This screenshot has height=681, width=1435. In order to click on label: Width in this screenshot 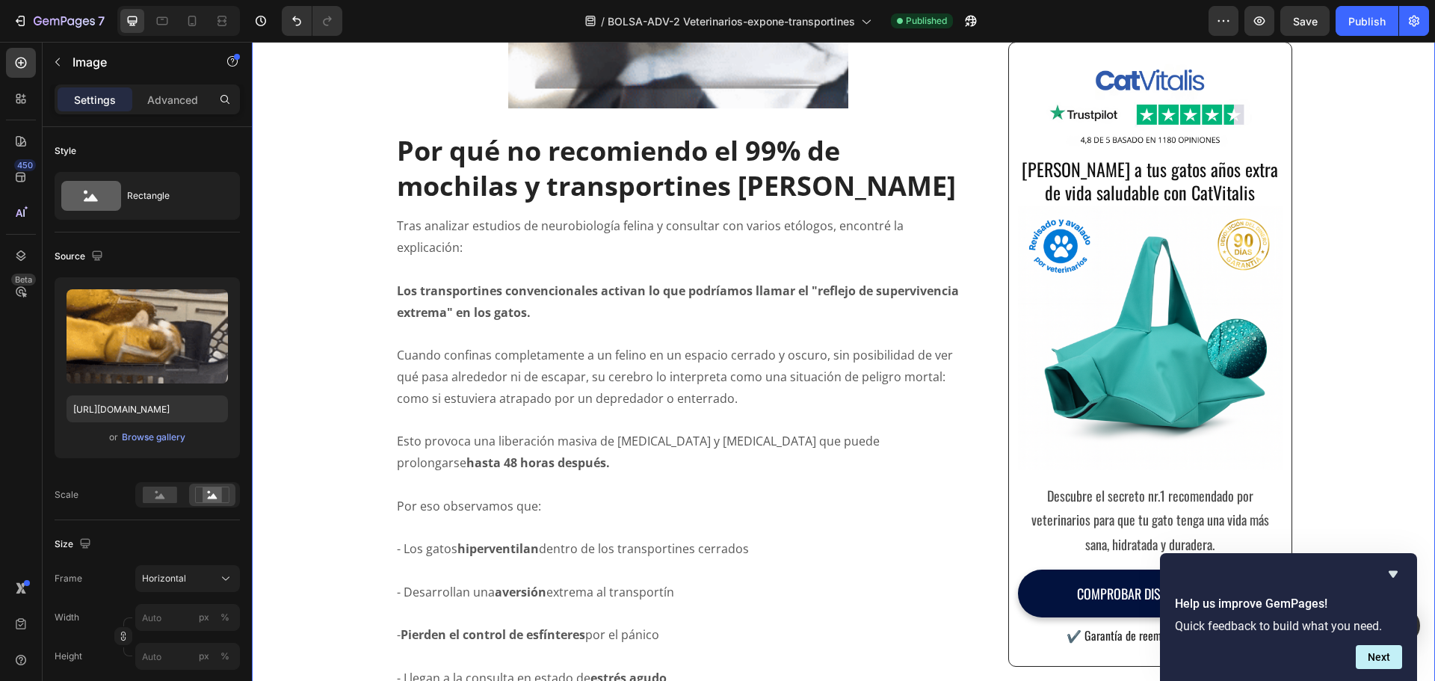, I will do `click(67, 617)`.